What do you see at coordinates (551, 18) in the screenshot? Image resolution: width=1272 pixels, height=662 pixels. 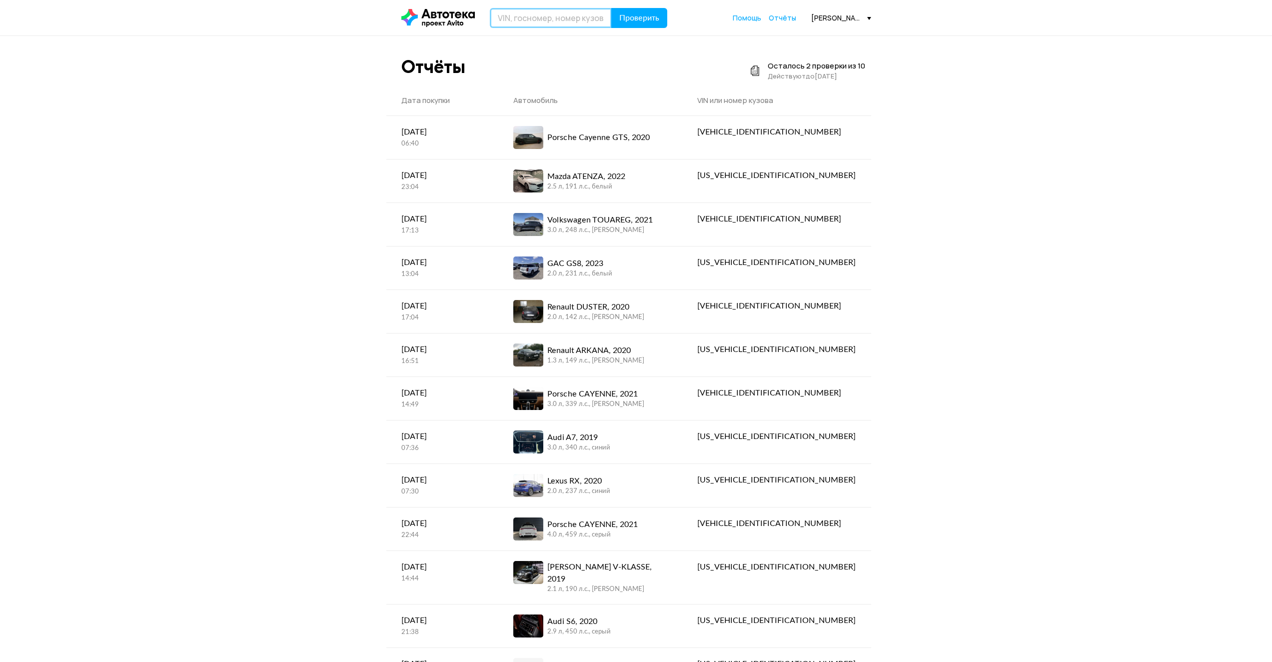 I see `input: VIN, госномер, номер кузова` at bounding box center [551, 18].